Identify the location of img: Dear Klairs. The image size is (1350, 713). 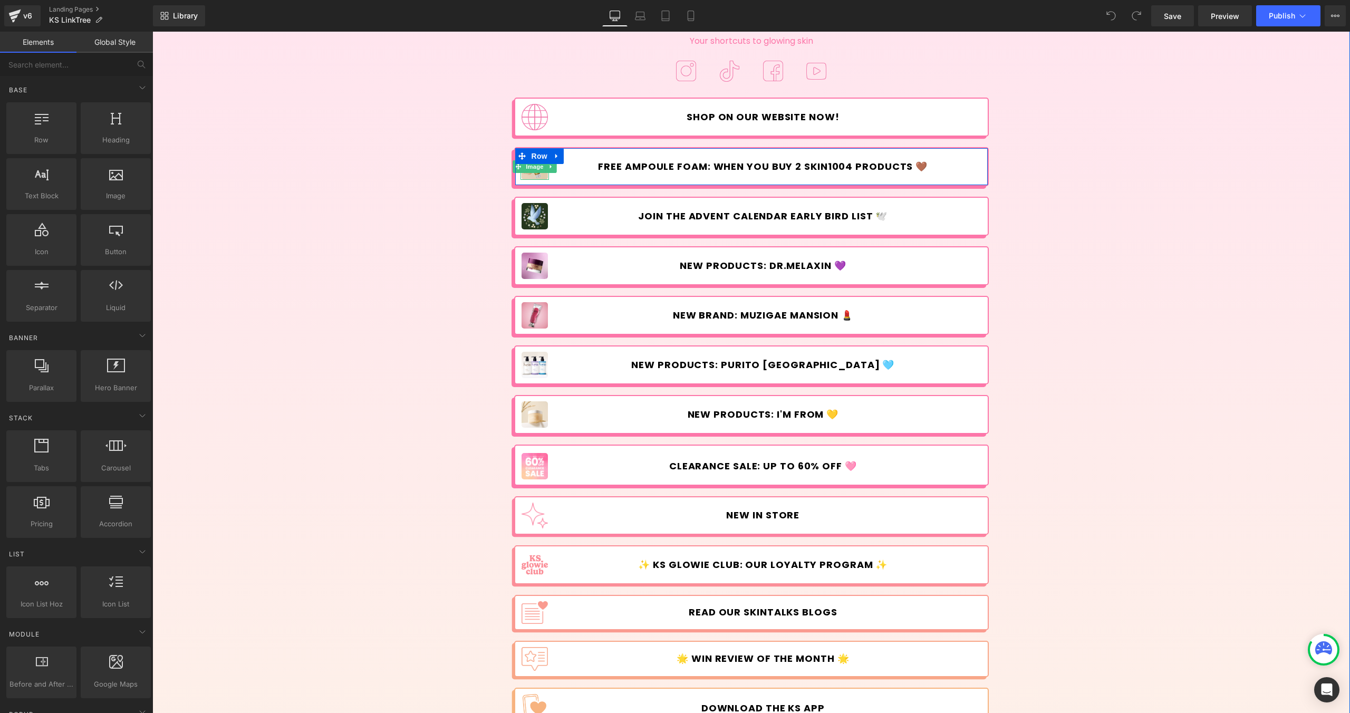
(382, 284).